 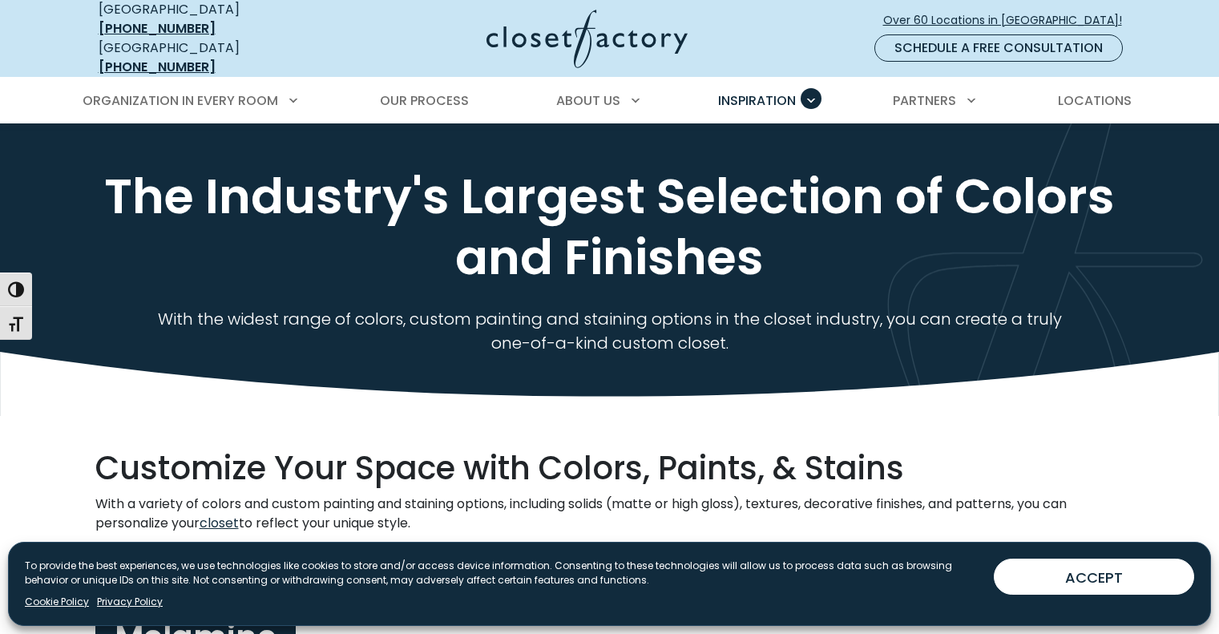 What do you see at coordinates (587, 38) in the screenshot?
I see `img: Closet Factory Logo` at bounding box center [587, 38].